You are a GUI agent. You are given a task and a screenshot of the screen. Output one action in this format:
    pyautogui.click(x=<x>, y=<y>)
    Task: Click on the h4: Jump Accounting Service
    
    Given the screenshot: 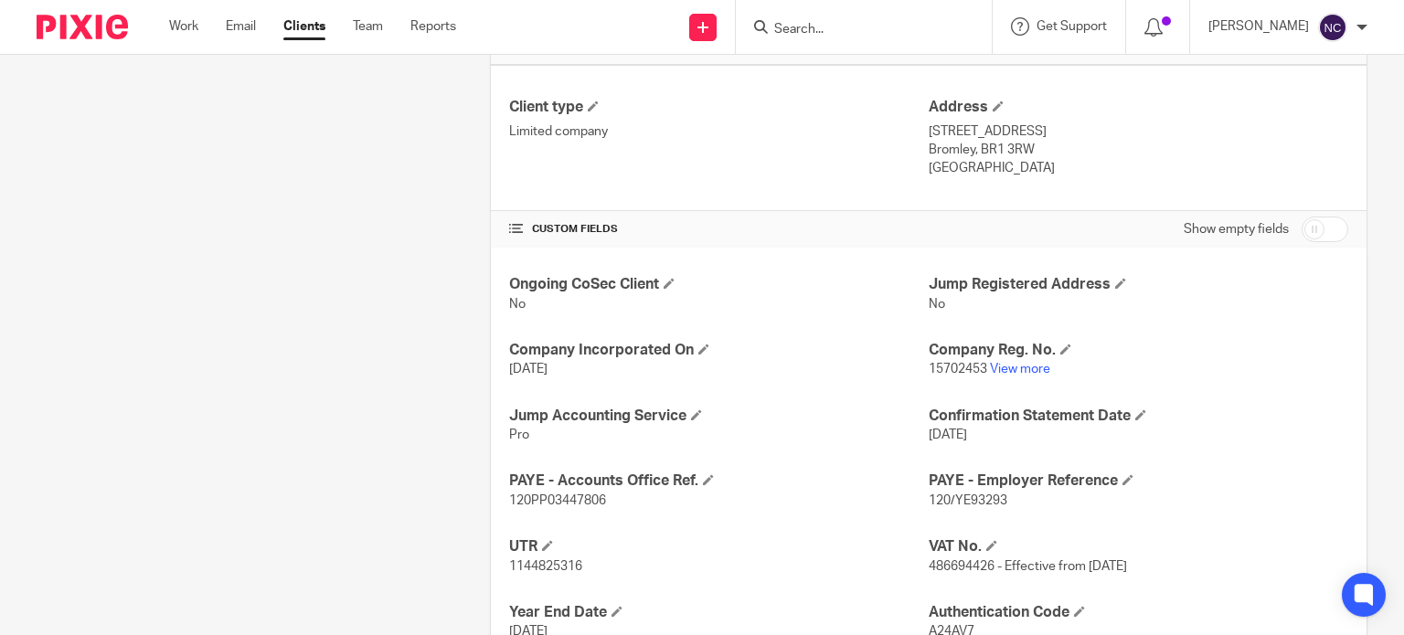 What is the action you would take?
    pyautogui.click(x=719, y=416)
    